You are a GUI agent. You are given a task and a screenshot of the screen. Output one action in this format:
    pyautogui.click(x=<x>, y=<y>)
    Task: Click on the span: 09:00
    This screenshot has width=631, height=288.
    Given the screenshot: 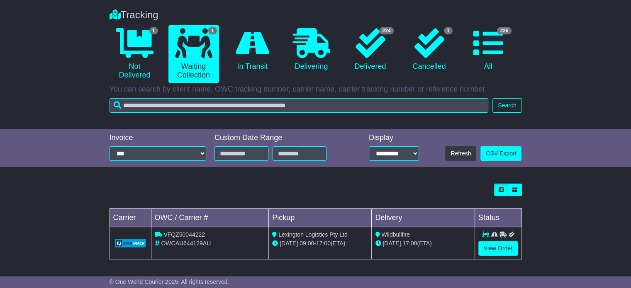 What is the action you would take?
    pyautogui.click(x=307, y=244)
    